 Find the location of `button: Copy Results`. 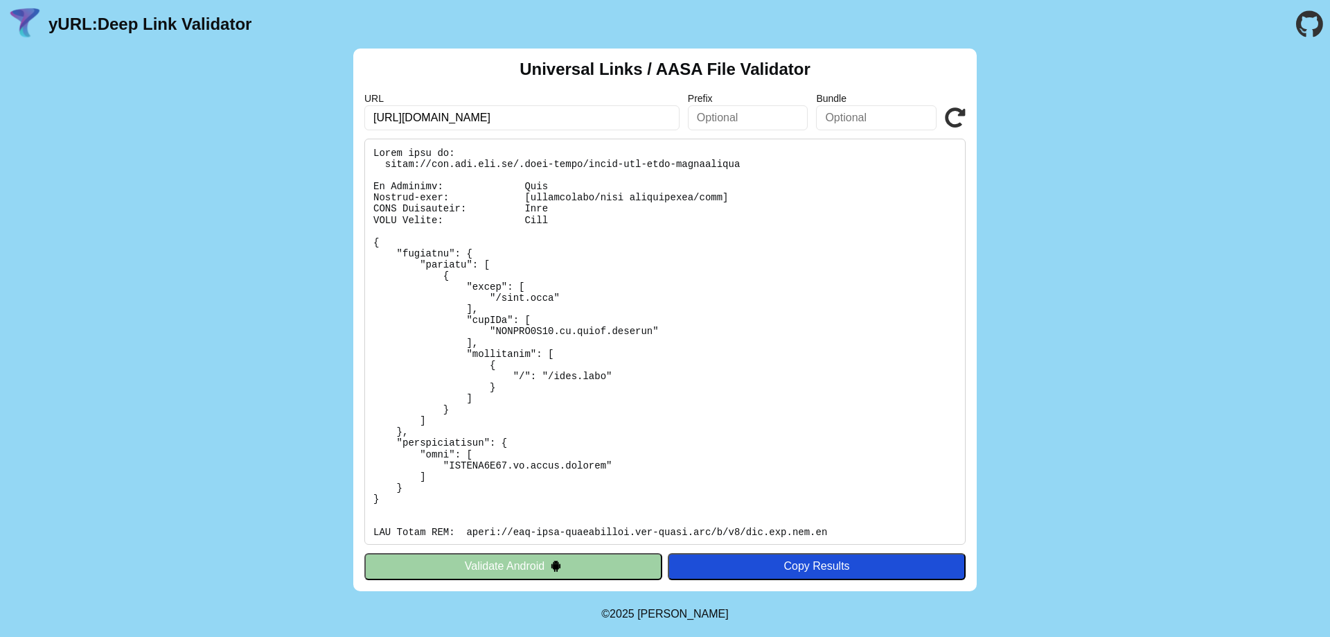

button: Copy Results is located at coordinates (817, 566).